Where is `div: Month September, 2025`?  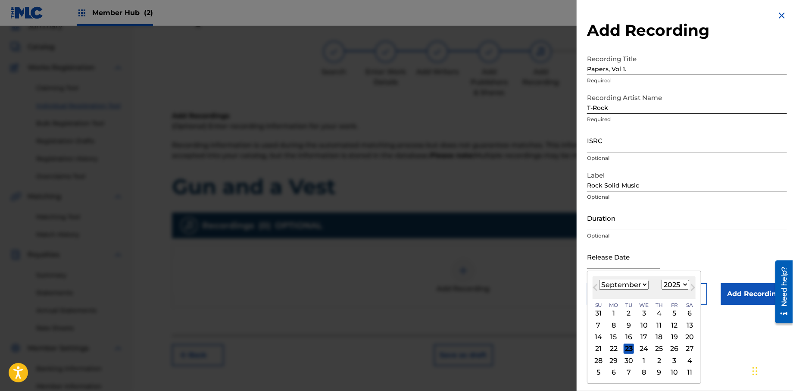 div: Month September, 2025 is located at coordinates (644, 343).